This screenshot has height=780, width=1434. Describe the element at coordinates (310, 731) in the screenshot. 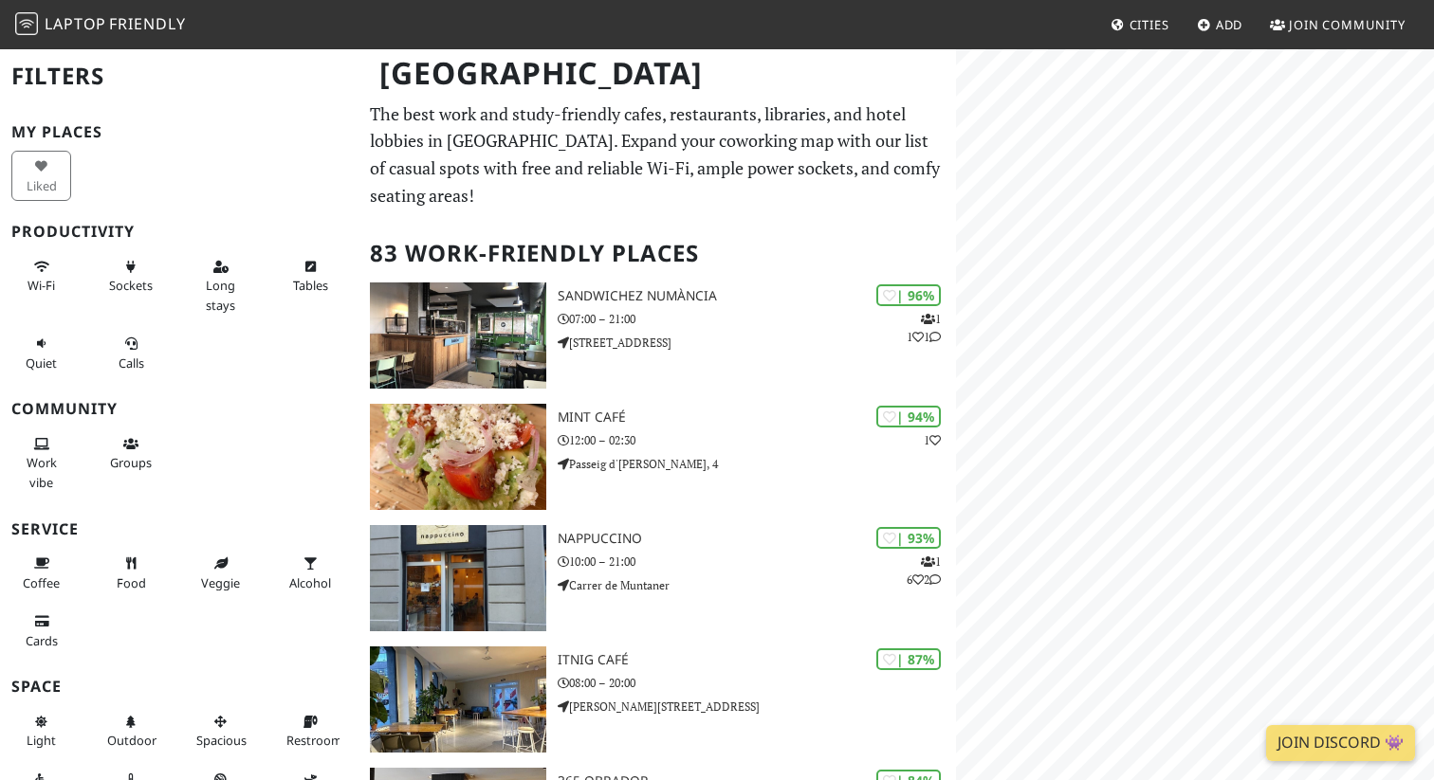

I see `button: Restroom` at that location.